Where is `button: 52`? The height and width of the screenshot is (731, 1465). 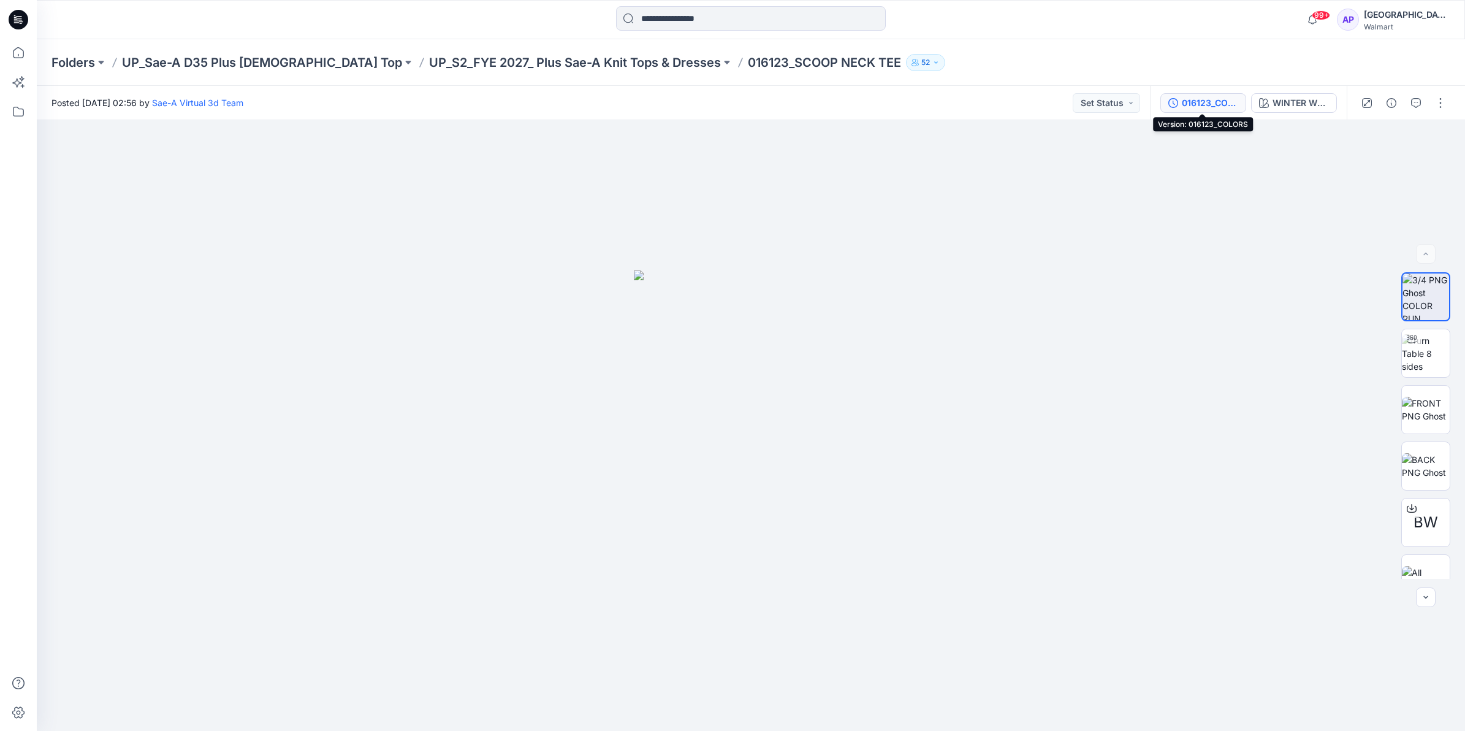
button: 52 is located at coordinates (926, 63).